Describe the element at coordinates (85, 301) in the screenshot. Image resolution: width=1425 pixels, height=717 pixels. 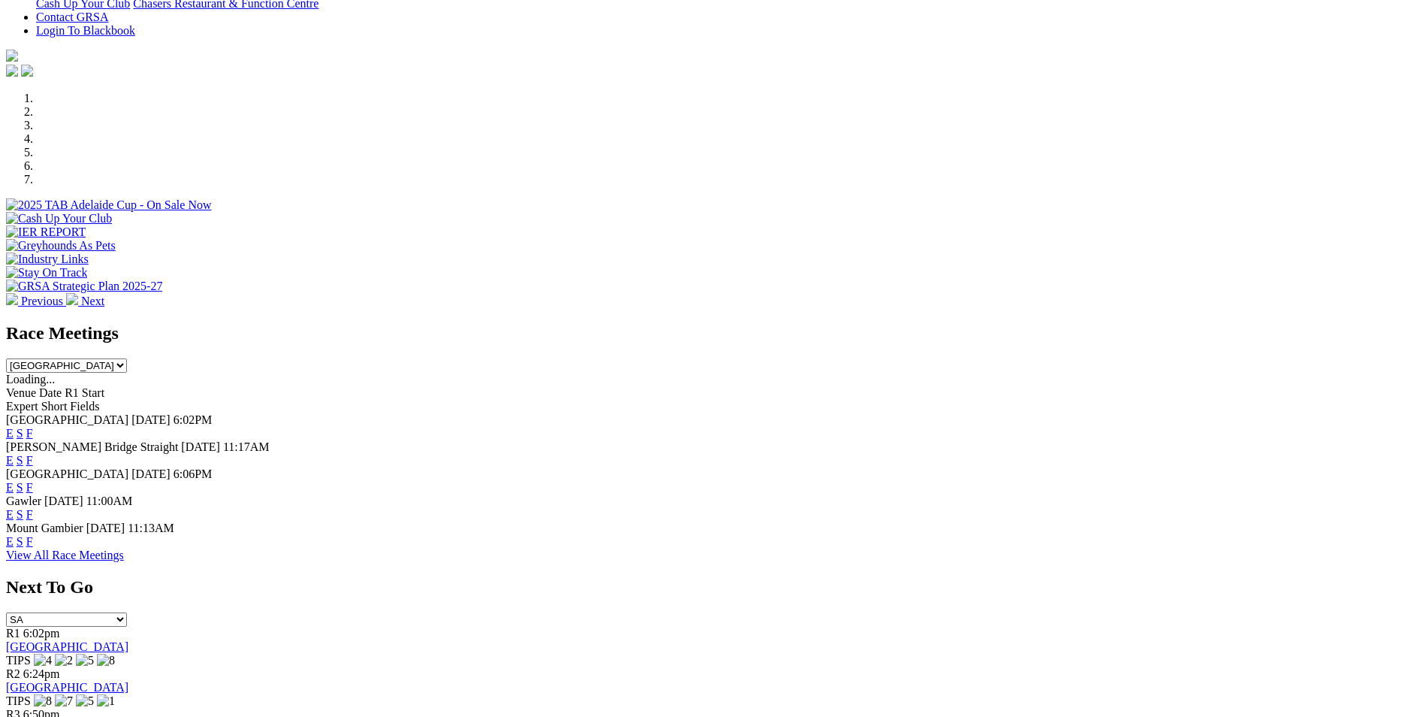
I see `a: Next` at that location.